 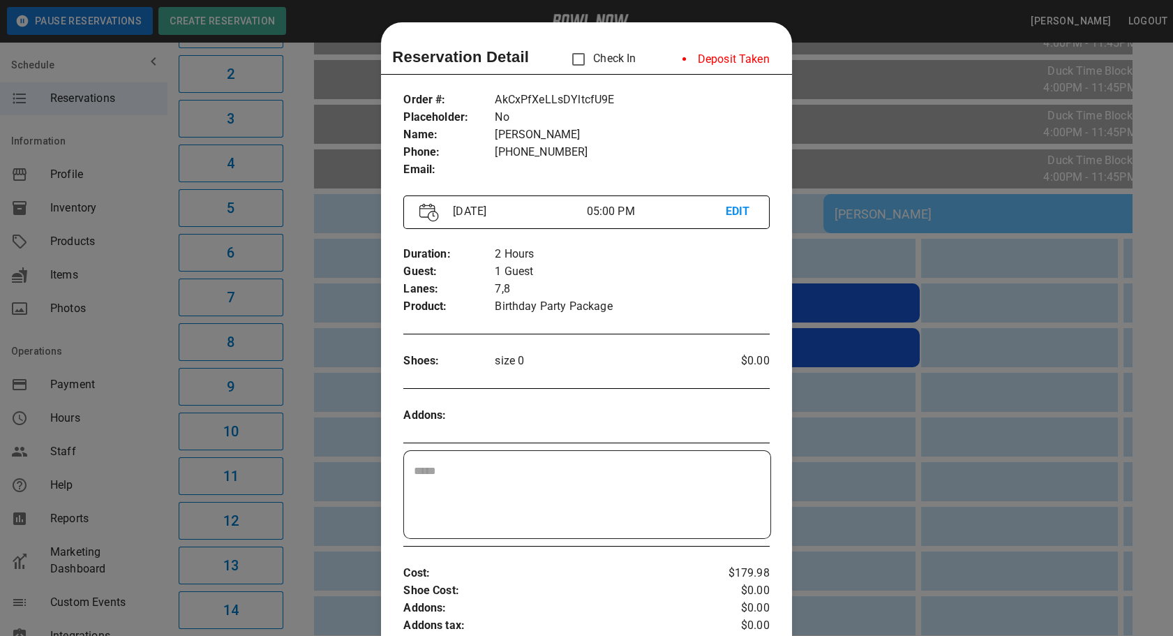 I want to click on p: Name :, so click(x=449, y=135).